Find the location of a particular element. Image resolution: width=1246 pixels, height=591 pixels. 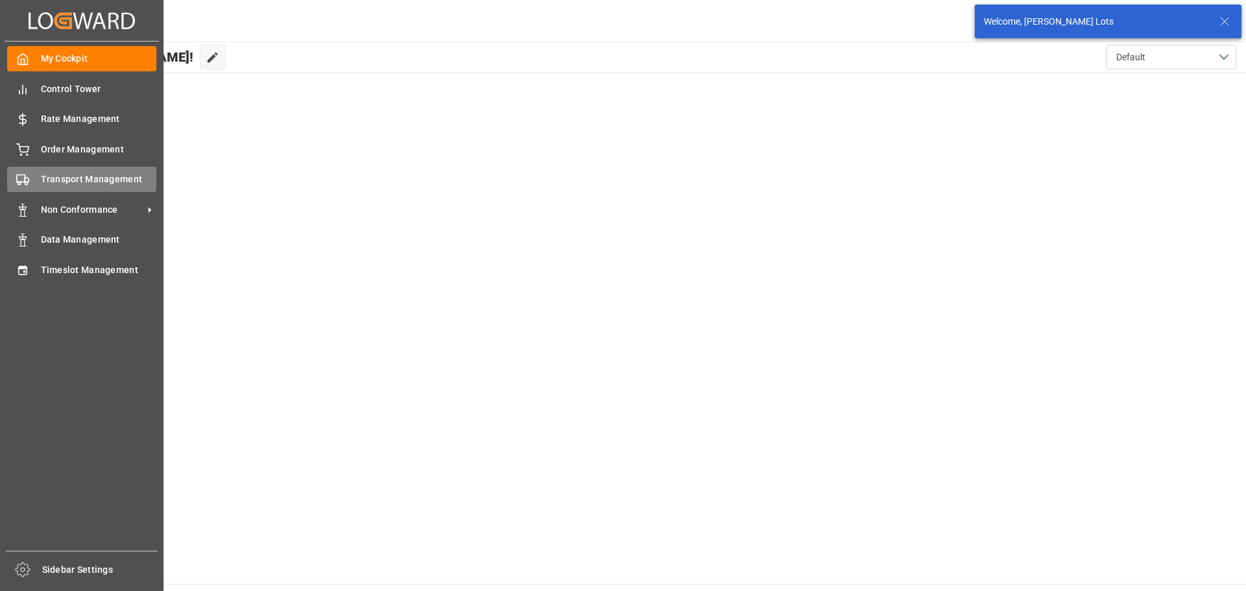

a: Rate Management is located at coordinates (82, 119).